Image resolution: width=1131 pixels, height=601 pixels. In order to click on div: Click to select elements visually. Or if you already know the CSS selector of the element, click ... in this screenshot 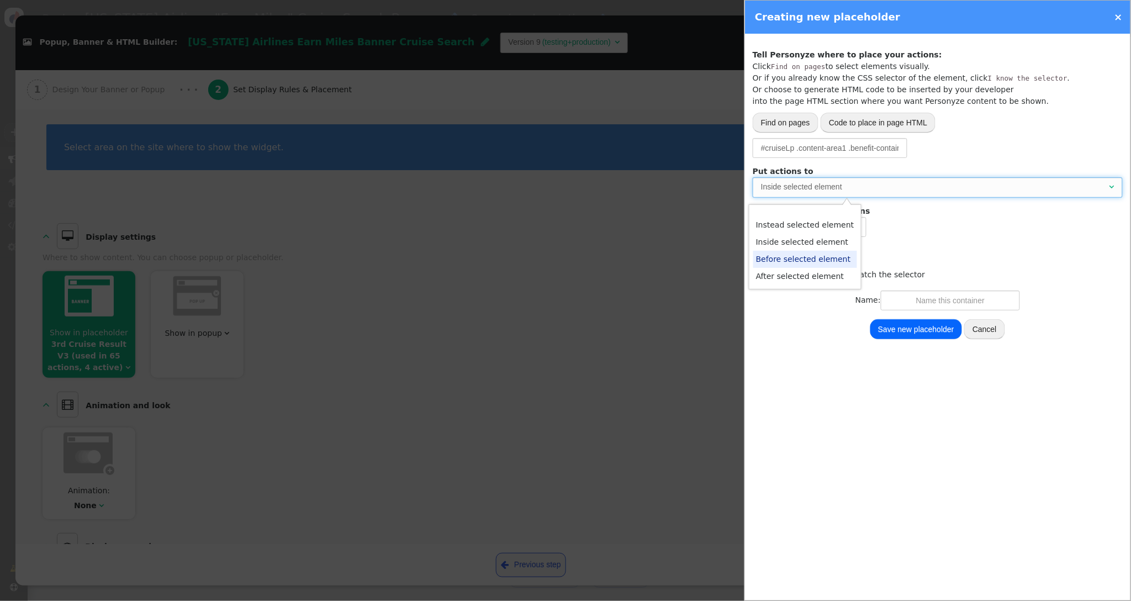, I will do `click(911, 78)`.